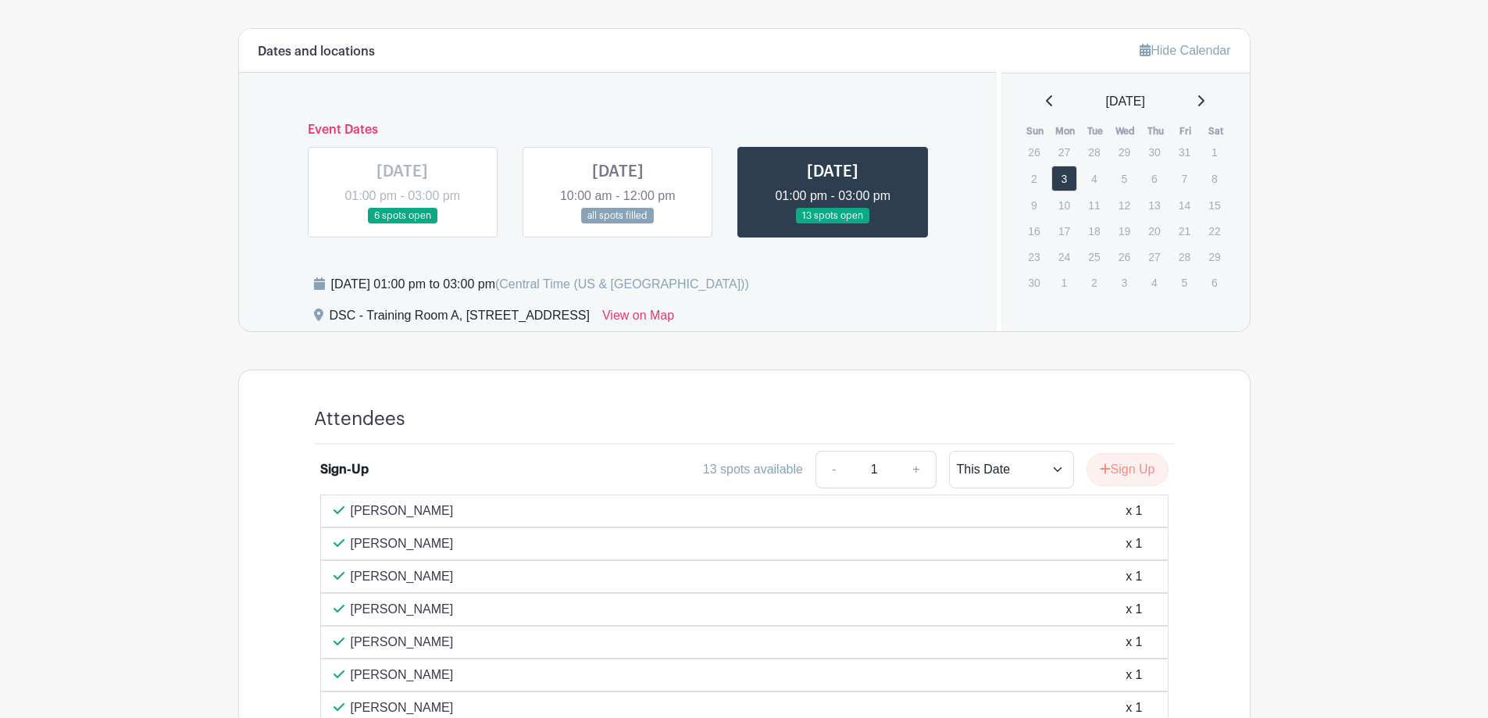 Image resolution: width=1488 pixels, height=718 pixels. What do you see at coordinates (1124, 230) in the screenshot?
I see `p: 19` at bounding box center [1124, 230].